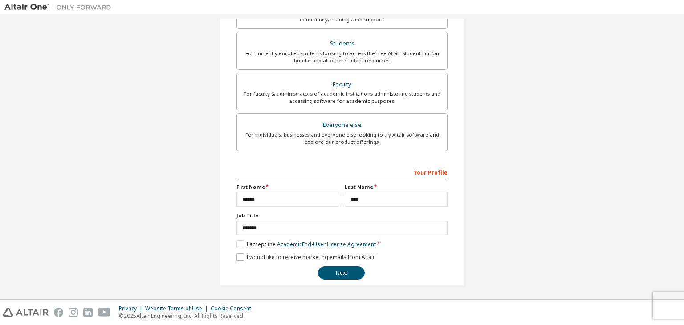 The width and height of the screenshot is (684, 325). What do you see at coordinates (396, 187) in the screenshot?
I see `label: Last Name` at bounding box center [396, 187].